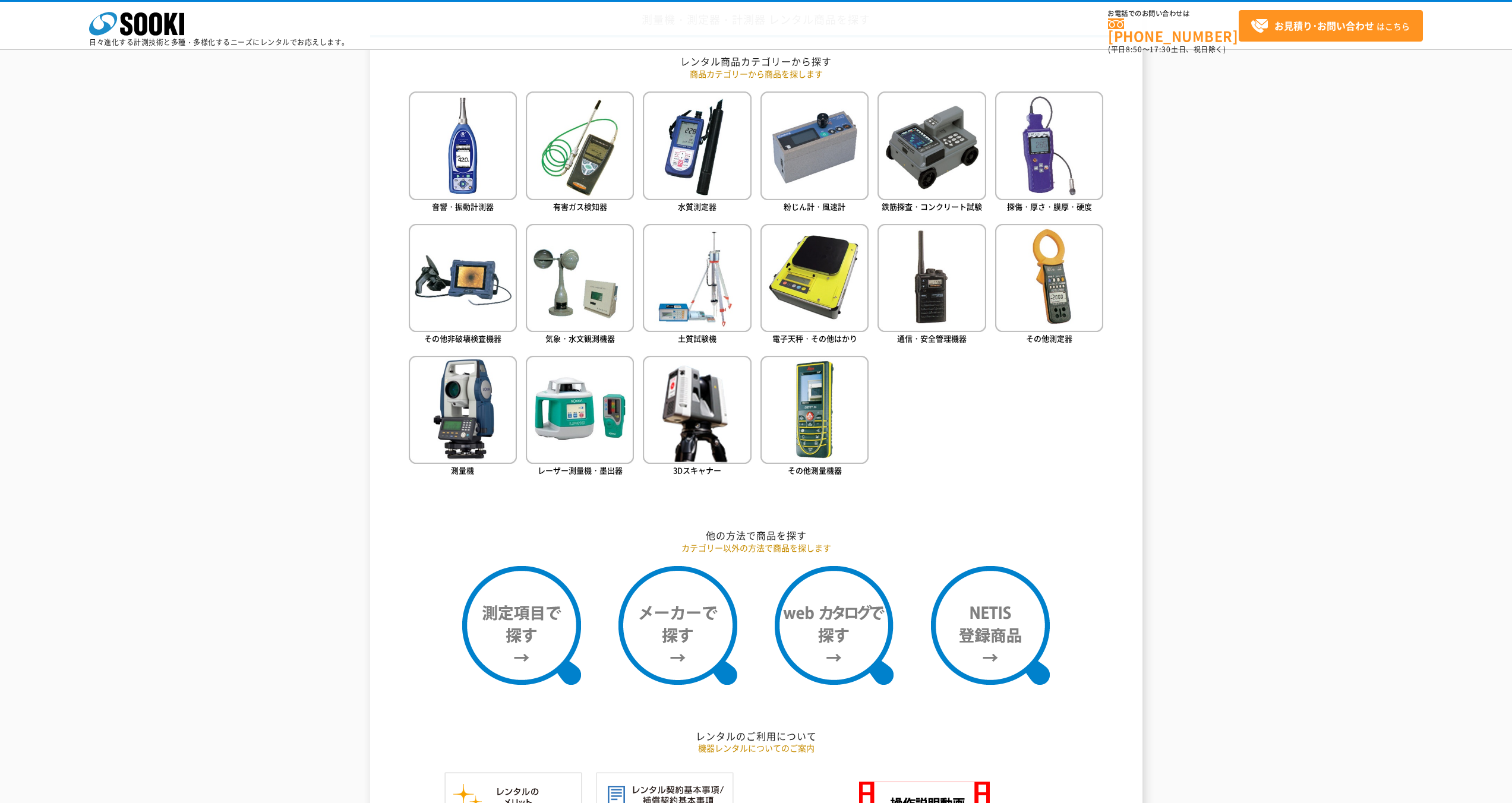 Image resolution: width=1512 pixels, height=803 pixels. What do you see at coordinates (697, 470) in the screenshot?
I see `span: 3Dスキャナー` at bounding box center [697, 470].